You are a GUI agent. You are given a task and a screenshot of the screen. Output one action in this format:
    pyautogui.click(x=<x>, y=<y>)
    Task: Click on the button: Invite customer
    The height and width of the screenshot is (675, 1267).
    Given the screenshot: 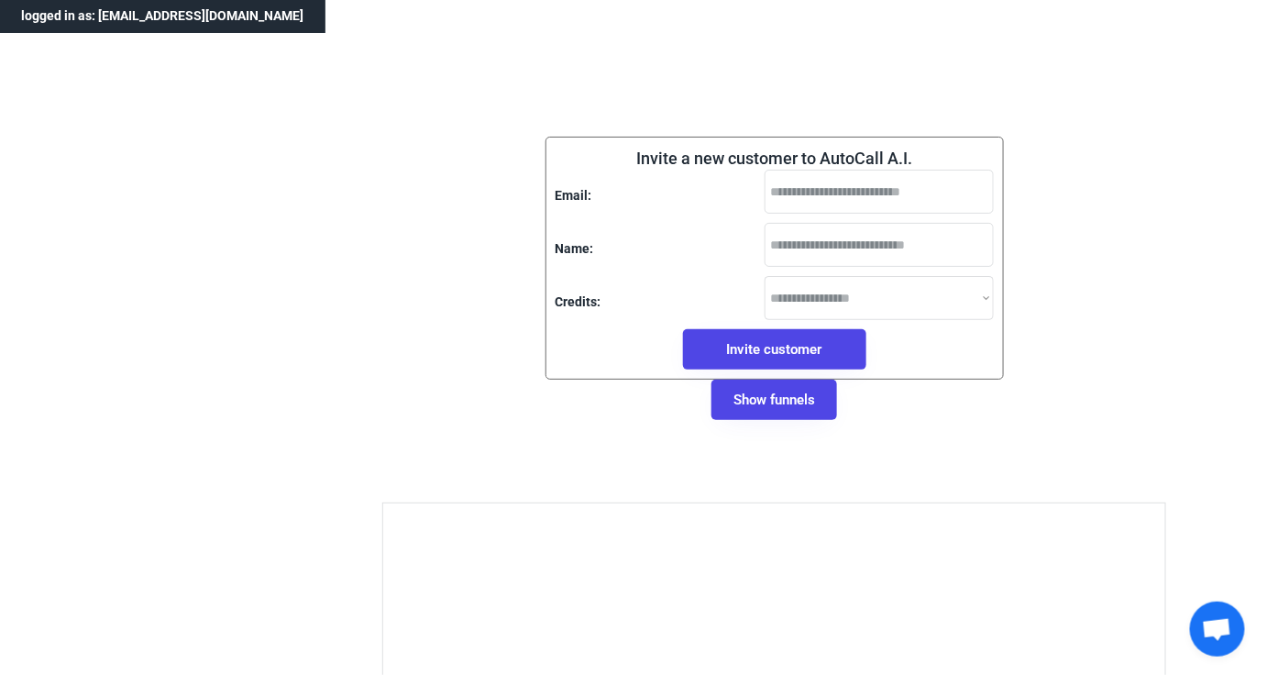 What is the action you would take?
    pyautogui.click(x=775, y=349)
    